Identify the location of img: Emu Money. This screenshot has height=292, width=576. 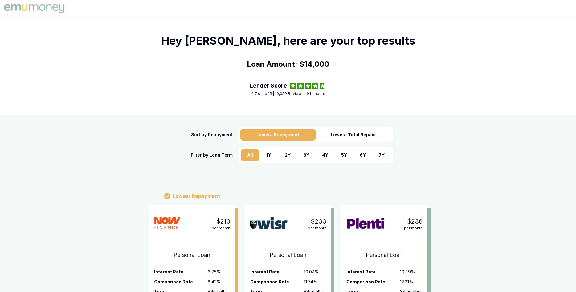
(34, 9).